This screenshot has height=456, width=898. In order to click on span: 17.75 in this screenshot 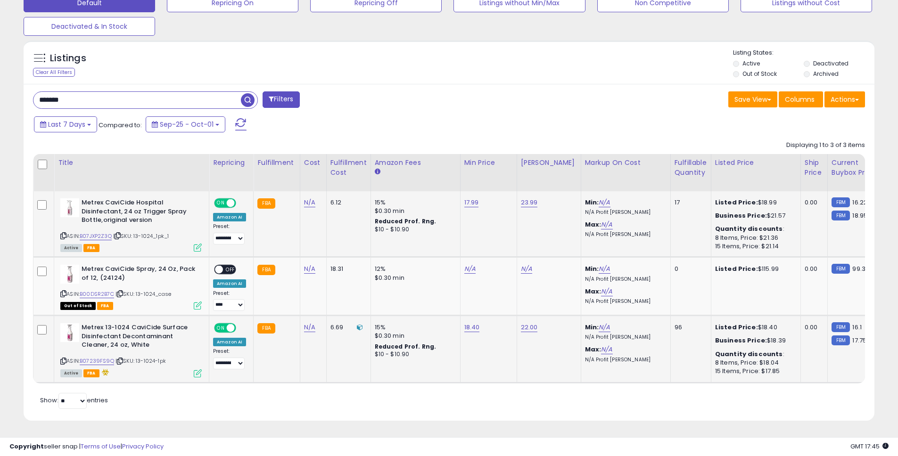, I will do `click(860, 340)`.